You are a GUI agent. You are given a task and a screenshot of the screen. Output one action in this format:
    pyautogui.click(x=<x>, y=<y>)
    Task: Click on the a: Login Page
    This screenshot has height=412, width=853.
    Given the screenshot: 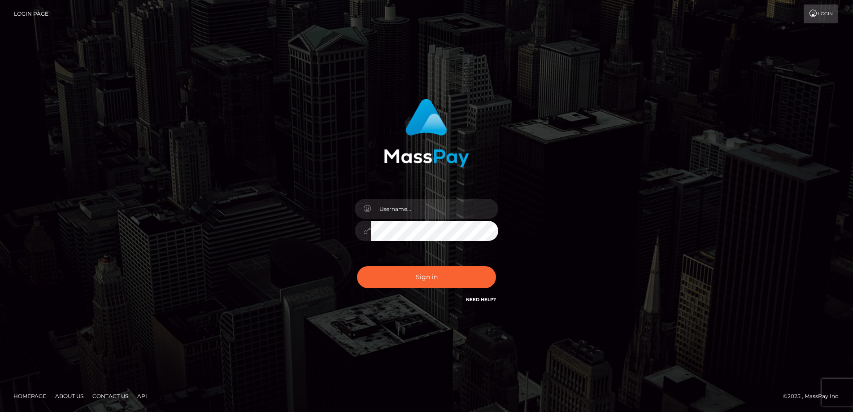 What is the action you would take?
    pyautogui.click(x=31, y=14)
    